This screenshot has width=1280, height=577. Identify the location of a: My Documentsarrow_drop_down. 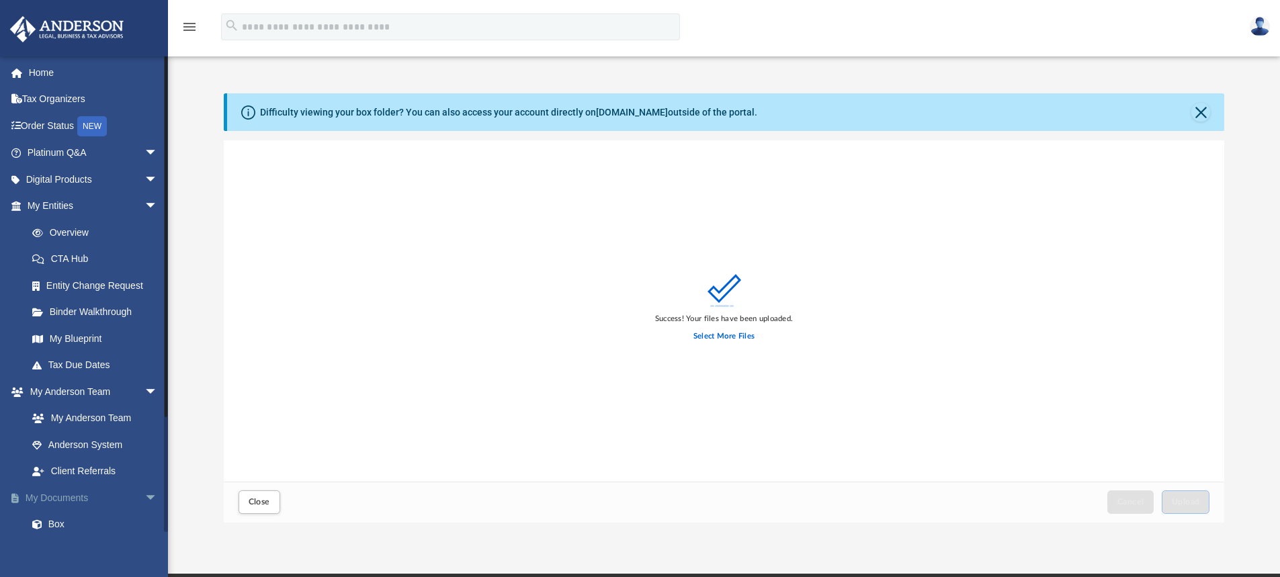
(93, 498).